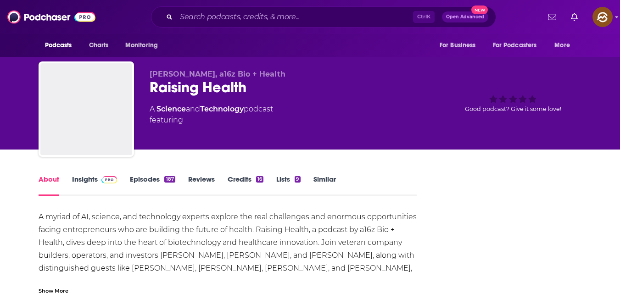  What do you see at coordinates (171, 109) in the screenshot?
I see `a: Science` at bounding box center [171, 109].